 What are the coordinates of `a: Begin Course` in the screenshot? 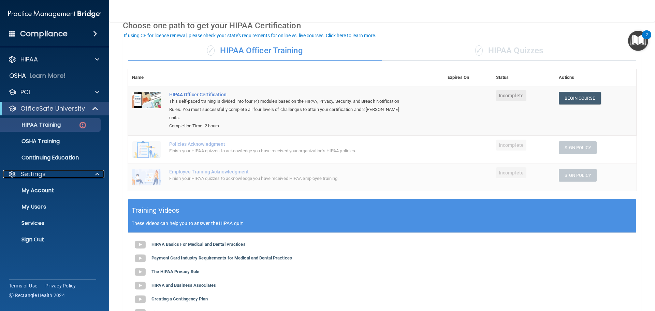 It's located at (580, 98).